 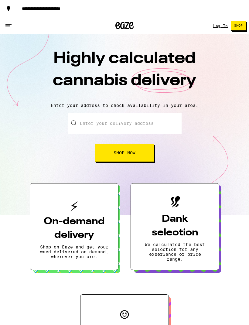 I want to click on button: On-demand deliveryShop on Eaze and get your weed delivered on demand, wherever you are., so click(x=74, y=227).